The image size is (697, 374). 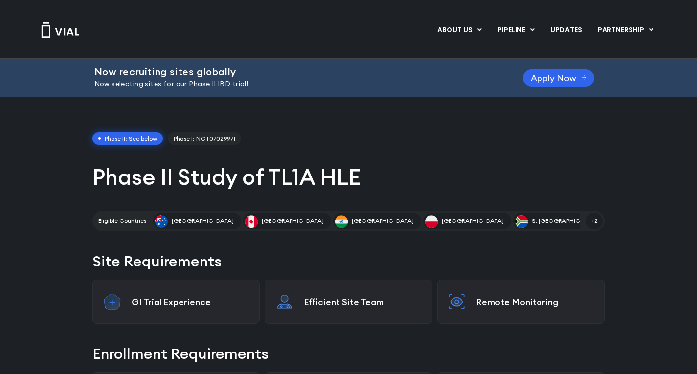 I want to click on a: PARTNERSHIPMenu Toggle, so click(x=626, y=30).